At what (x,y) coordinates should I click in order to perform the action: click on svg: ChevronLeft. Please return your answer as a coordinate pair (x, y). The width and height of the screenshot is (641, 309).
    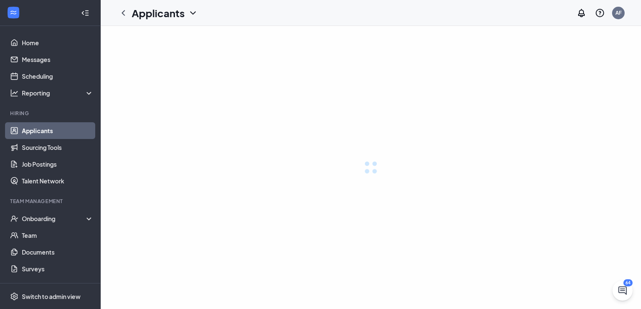
    Looking at the image, I should click on (123, 13).